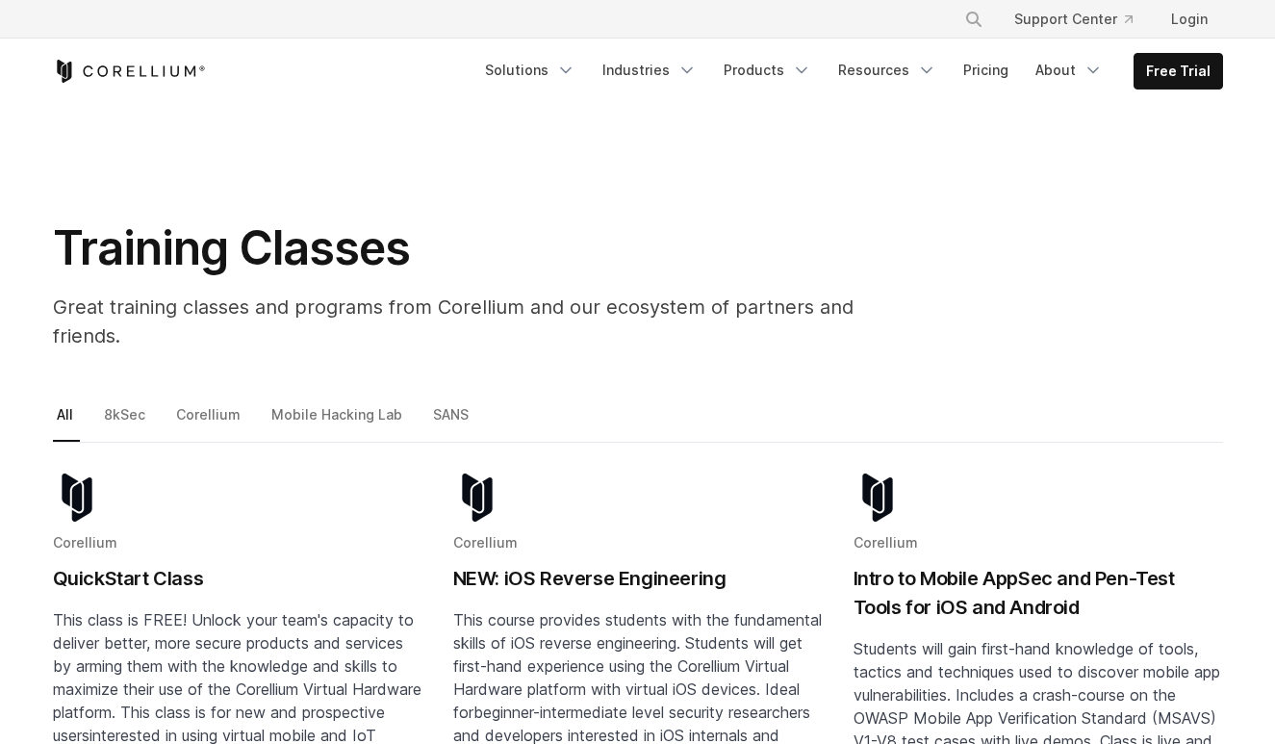 The height and width of the screenshot is (744, 1275). I want to click on a: SANS, so click(452, 422).